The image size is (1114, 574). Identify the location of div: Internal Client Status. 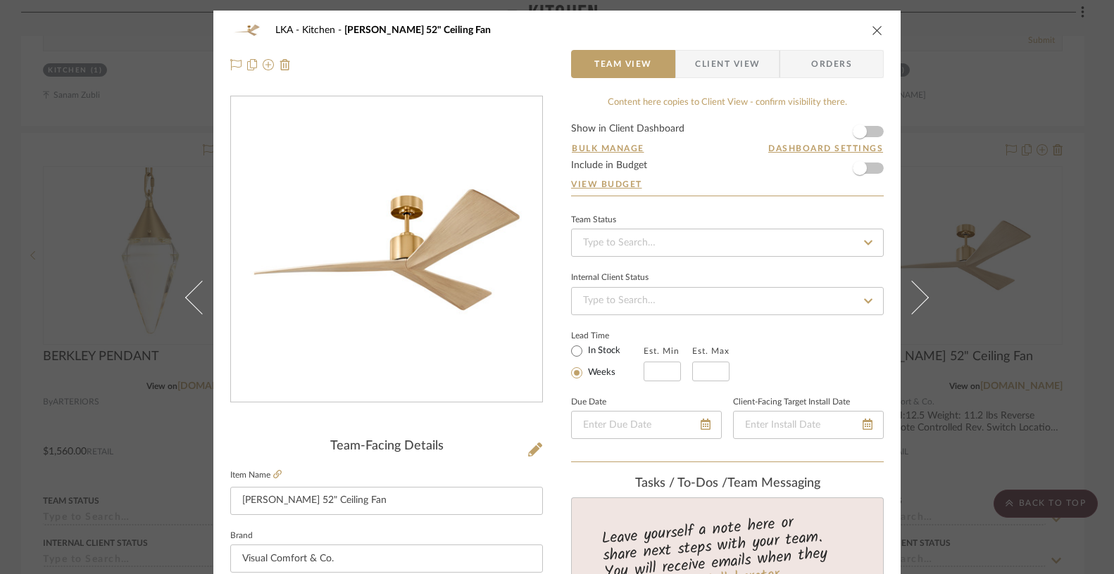
(610, 278).